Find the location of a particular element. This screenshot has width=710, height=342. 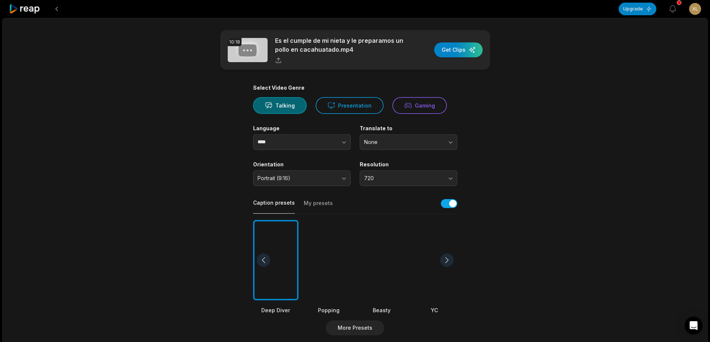

button: Presentation is located at coordinates (350, 105).